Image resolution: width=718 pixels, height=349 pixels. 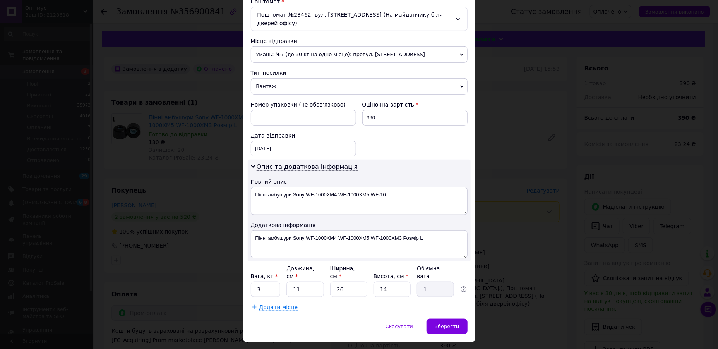 What do you see at coordinates (399, 326) in the screenshot?
I see `span: Скасувати` at bounding box center [399, 326].